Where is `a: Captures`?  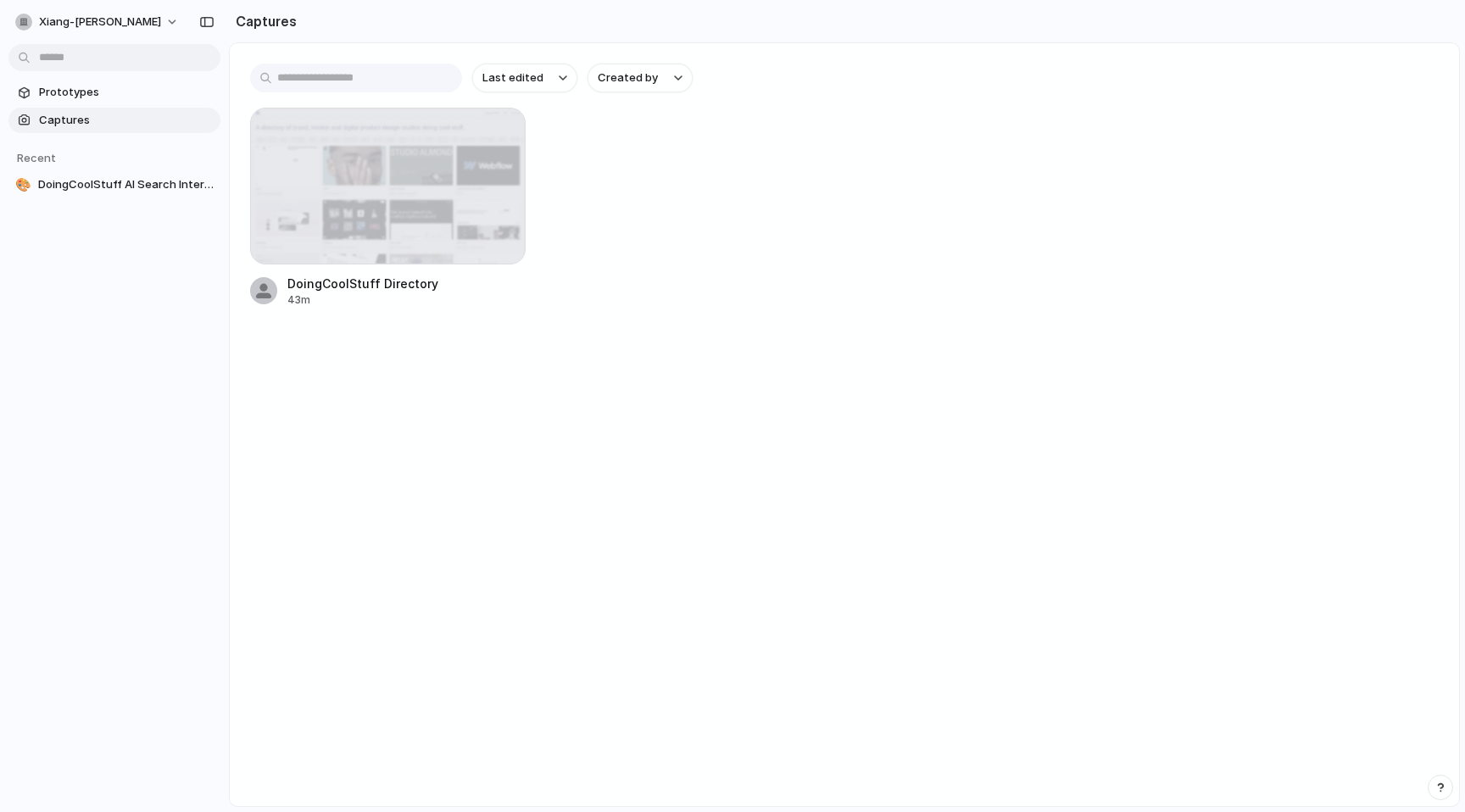
a: Captures is located at coordinates (115, 120).